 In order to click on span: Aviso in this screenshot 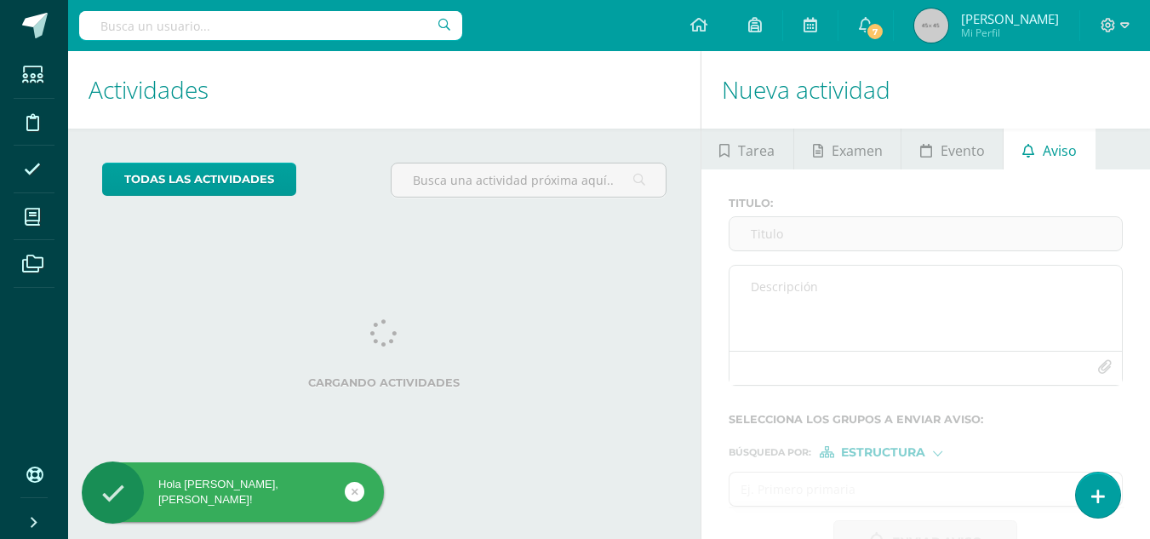, I will do `click(1059, 151)`.